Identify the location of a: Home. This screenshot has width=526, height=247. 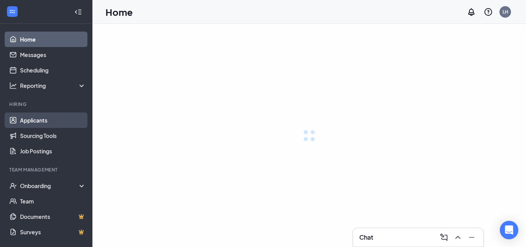
(53, 39).